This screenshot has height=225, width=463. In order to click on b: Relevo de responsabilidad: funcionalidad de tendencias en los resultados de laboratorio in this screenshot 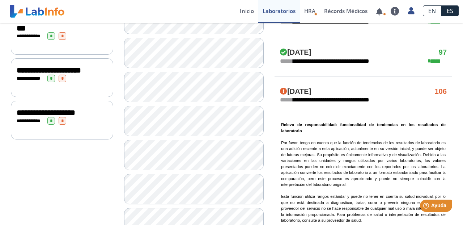, I will do `click(363, 127)`.